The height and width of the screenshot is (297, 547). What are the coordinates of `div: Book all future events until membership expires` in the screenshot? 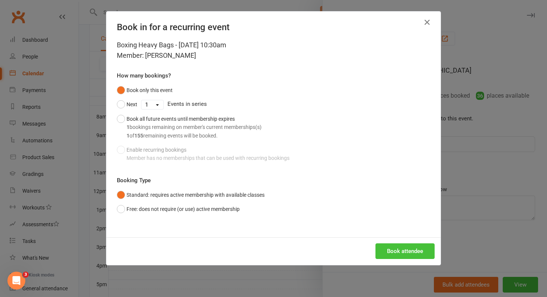 It's located at (194, 127).